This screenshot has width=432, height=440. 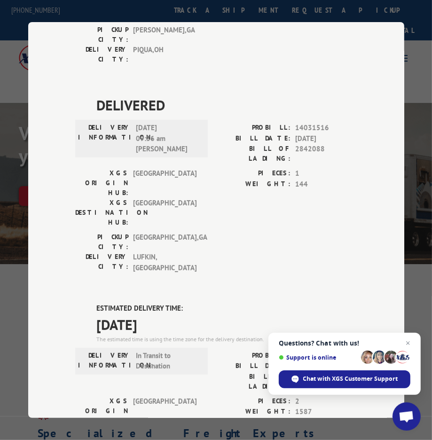 I want to click on span: Questions? Chat with us!, so click(x=344, y=343).